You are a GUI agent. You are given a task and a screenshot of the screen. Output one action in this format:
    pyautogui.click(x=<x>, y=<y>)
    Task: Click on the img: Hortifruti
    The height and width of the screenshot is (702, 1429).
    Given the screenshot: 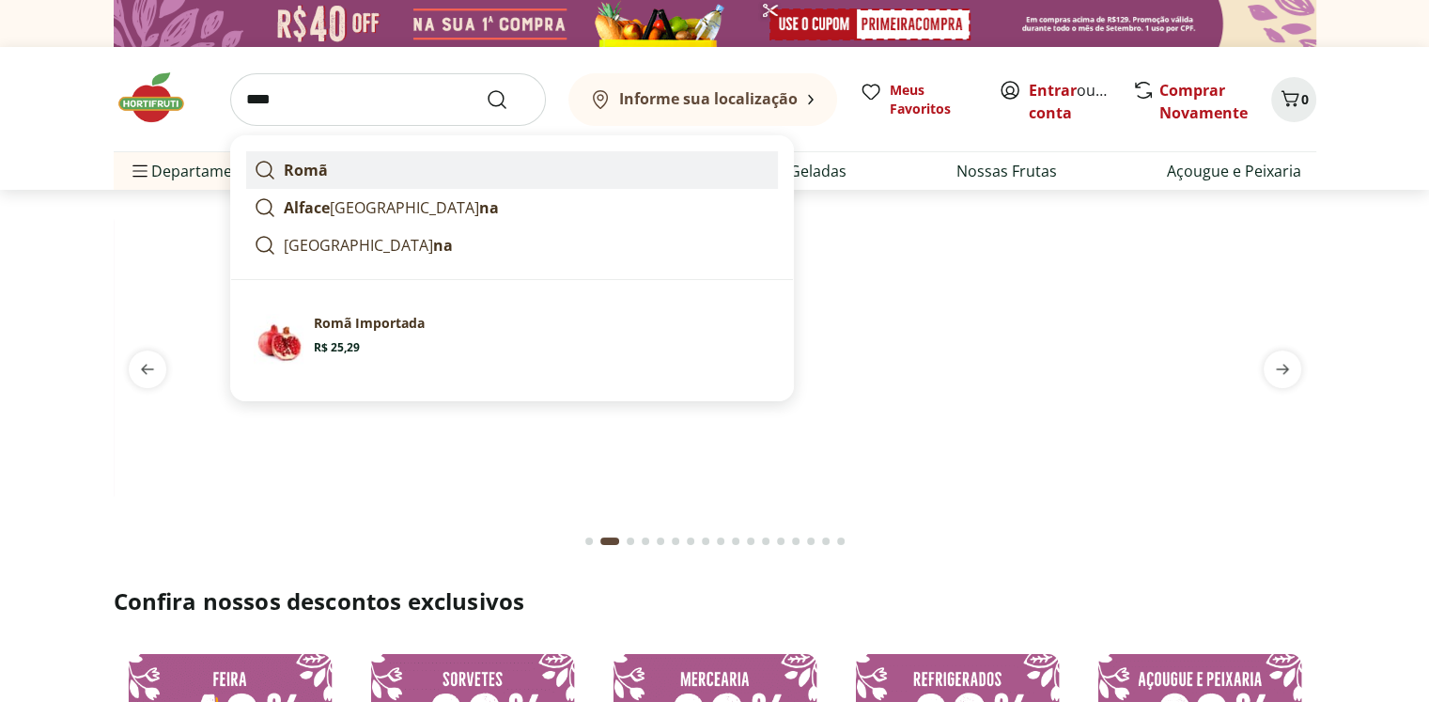 What is the action you would take?
    pyautogui.click(x=161, y=98)
    